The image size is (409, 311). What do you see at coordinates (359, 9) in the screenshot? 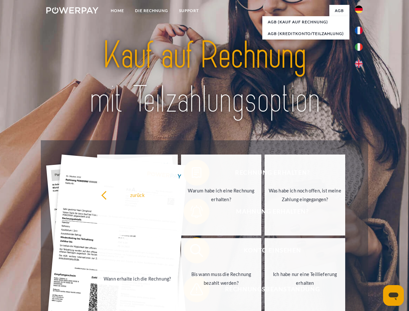
I see `img: de` at bounding box center [359, 9].